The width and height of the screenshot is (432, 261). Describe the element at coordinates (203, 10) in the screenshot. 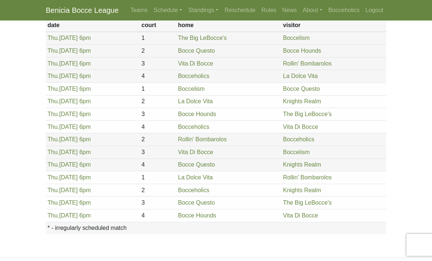

I see `a: Standings` at that location.